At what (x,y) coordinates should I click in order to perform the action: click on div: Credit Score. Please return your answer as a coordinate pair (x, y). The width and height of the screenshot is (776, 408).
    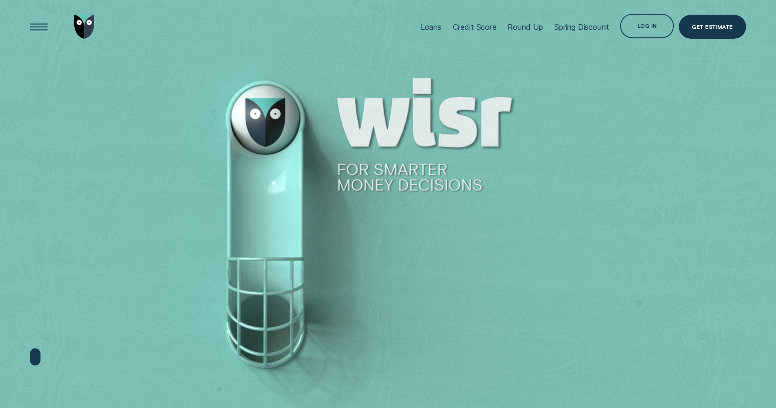
    Looking at the image, I should click on (475, 27).